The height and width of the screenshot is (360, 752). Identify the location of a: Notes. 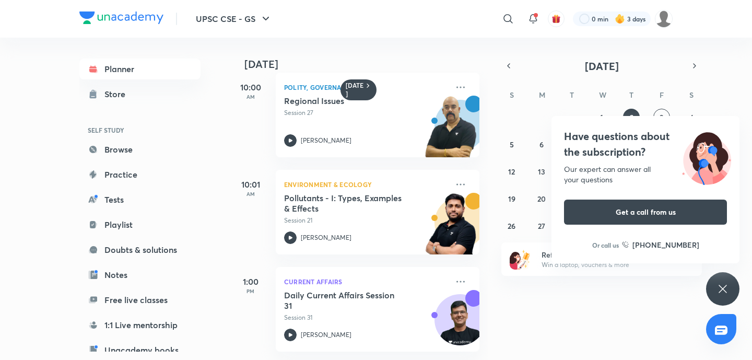
(140, 275).